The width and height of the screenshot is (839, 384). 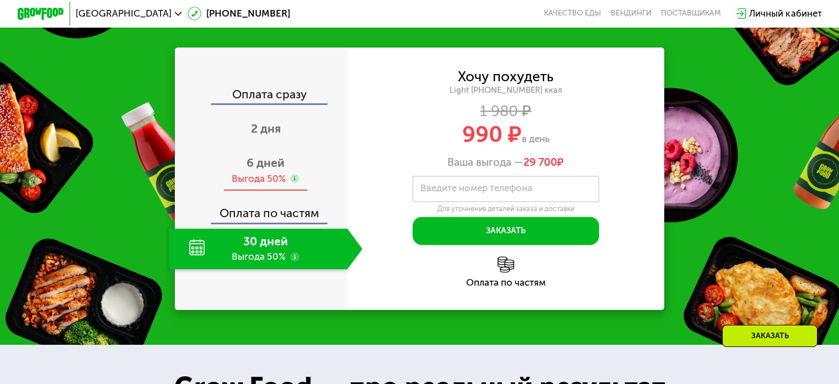 What do you see at coordinates (770, 335) in the screenshot?
I see `div: Заказать` at bounding box center [770, 335].